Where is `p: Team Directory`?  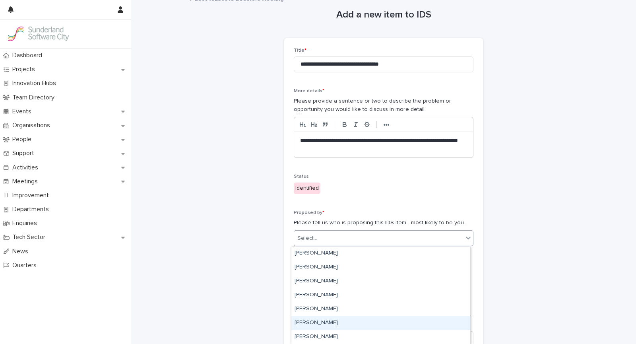 p: Team Directory is located at coordinates (35, 97).